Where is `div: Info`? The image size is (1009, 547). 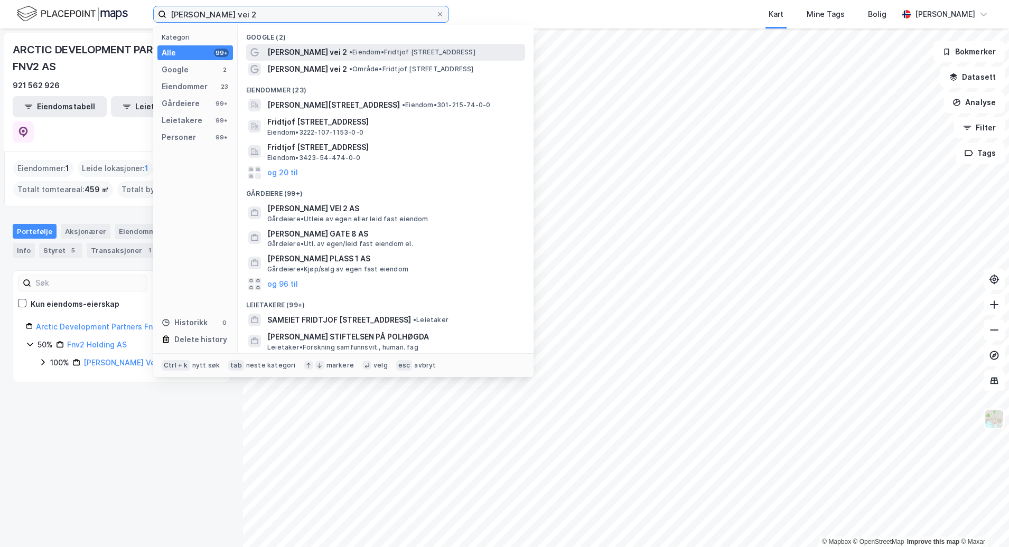 div: Info is located at coordinates (24, 250).